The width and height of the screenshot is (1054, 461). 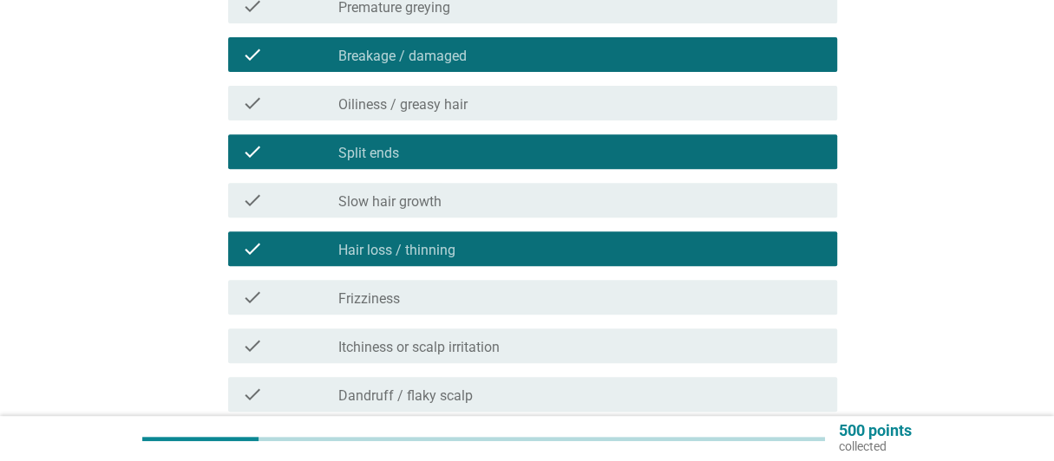 I want to click on p: collected, so click(x=875, y=447).